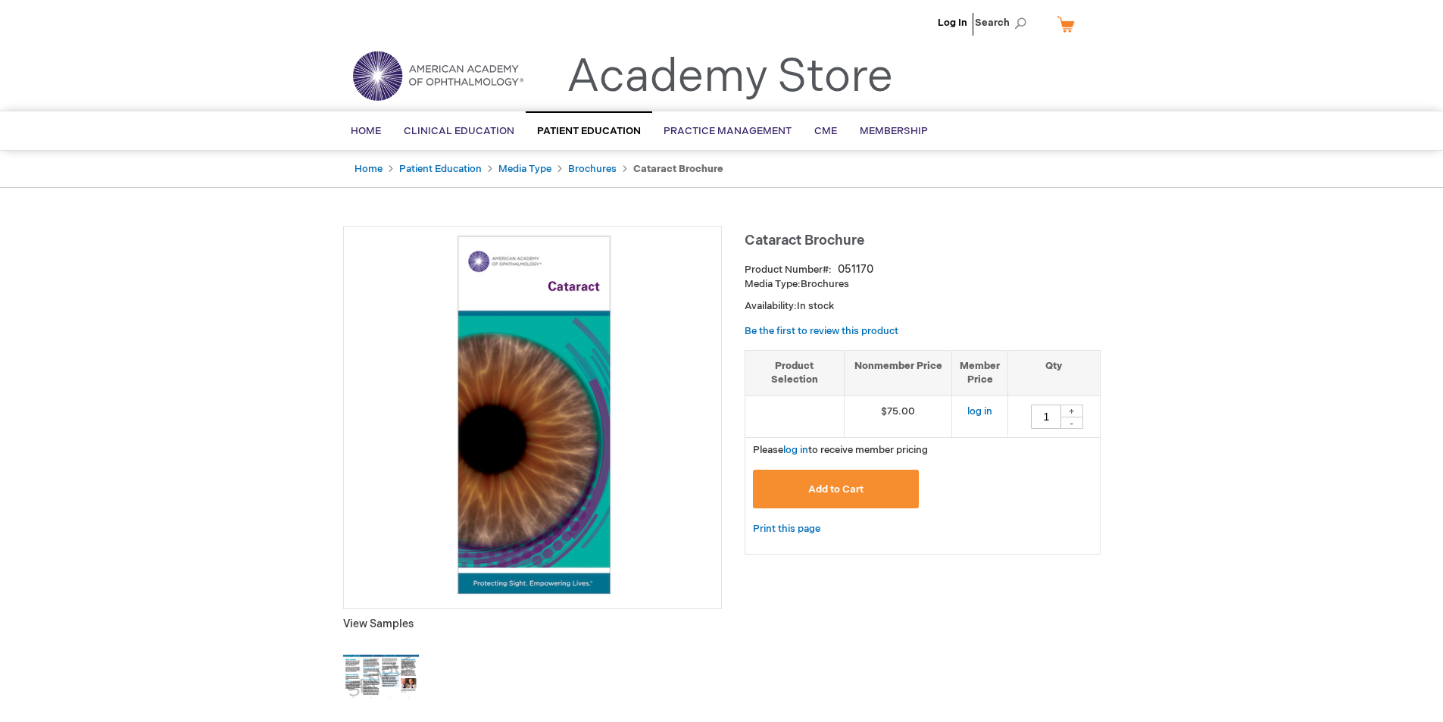 The width and height of the screenshot is (1443, 722). Describe the element at coordinates (440, 169) in the screenshot. I see `a: Patient Education` at that location.